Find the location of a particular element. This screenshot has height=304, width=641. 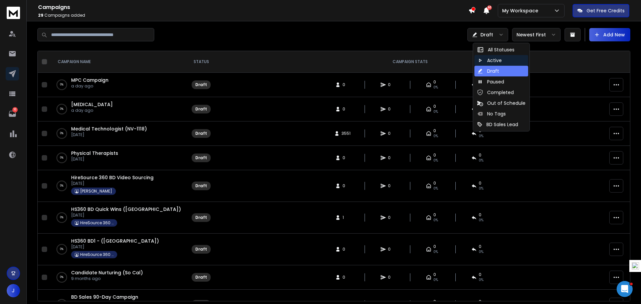

span: Medical Technologist (NV-1118) is located at coordinates (109, 129).